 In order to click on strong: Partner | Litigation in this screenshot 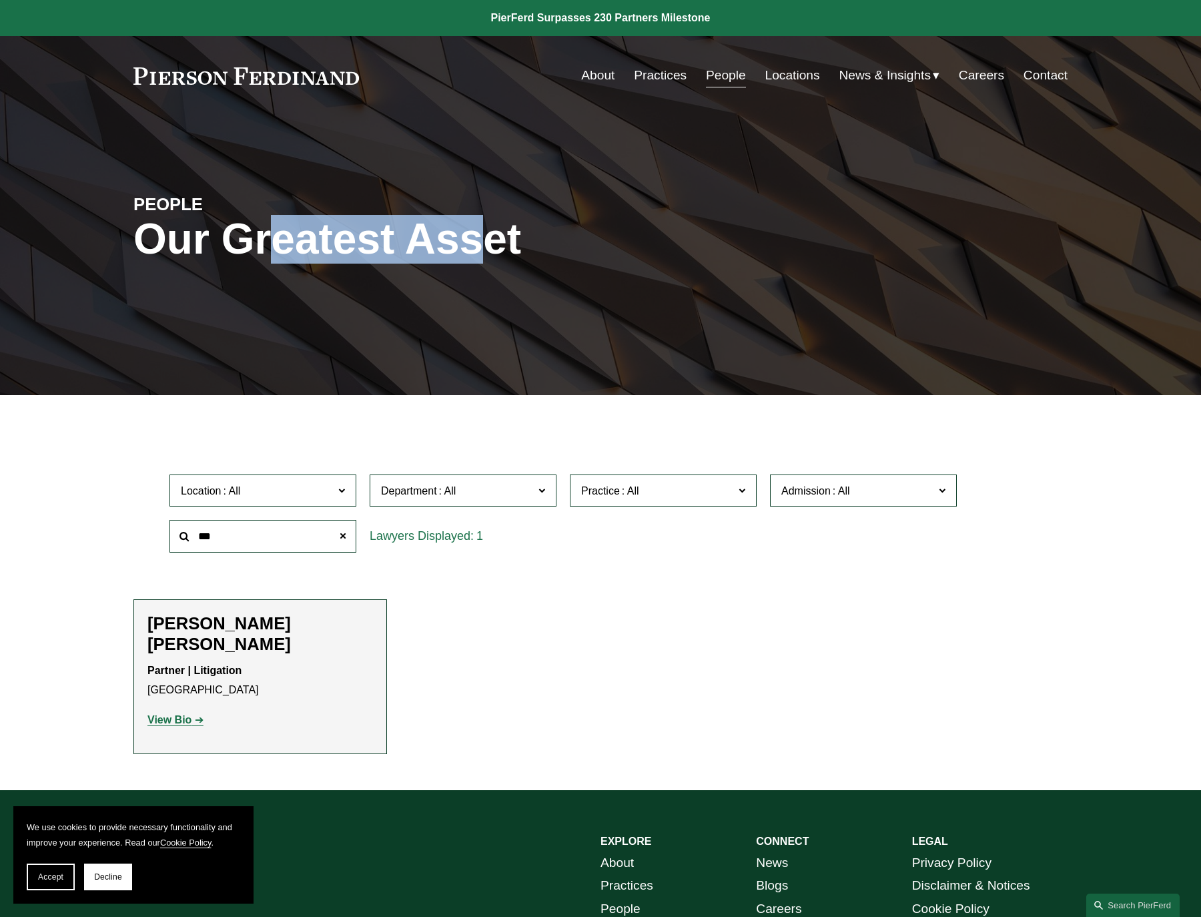, I will do `click(194, 670)`.